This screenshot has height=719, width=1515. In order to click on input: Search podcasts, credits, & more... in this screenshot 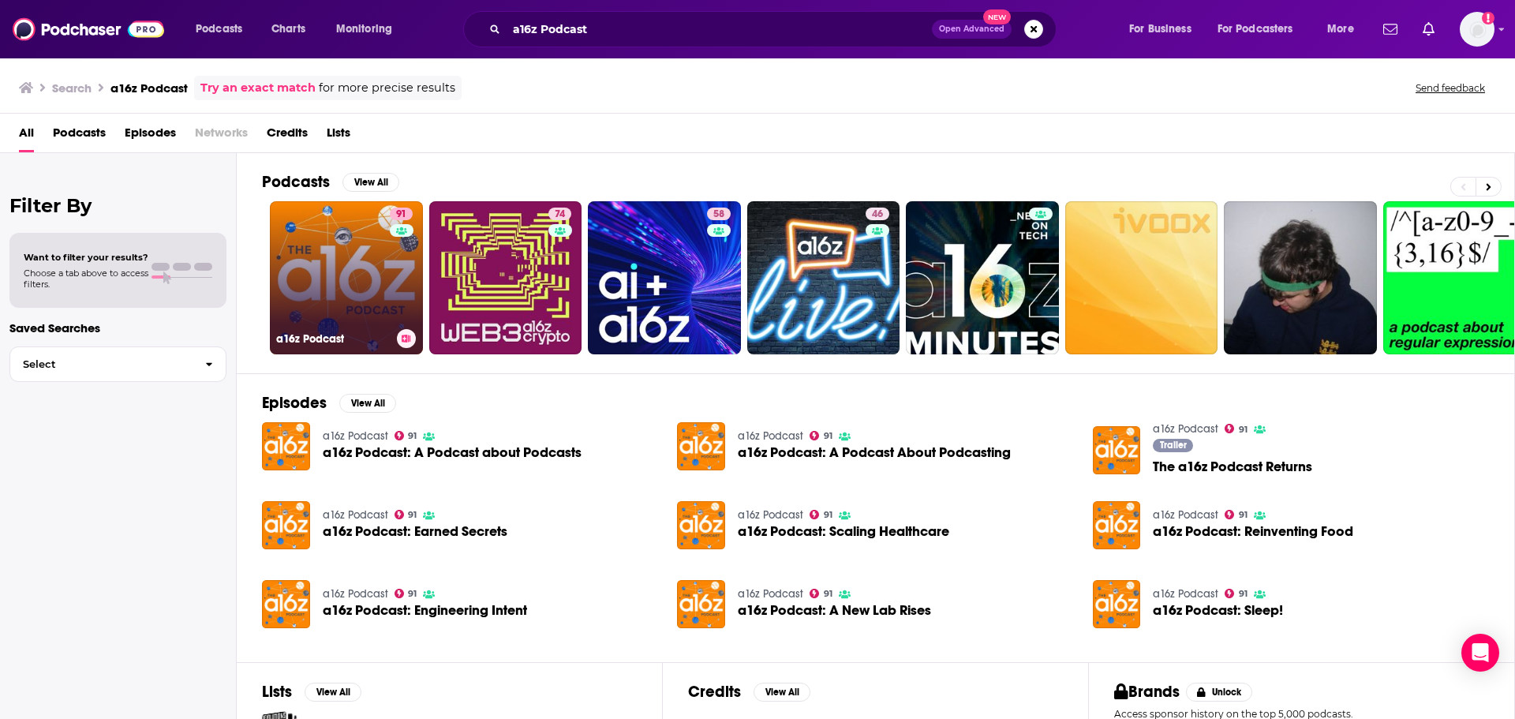, I will do `click(719, 29)`.